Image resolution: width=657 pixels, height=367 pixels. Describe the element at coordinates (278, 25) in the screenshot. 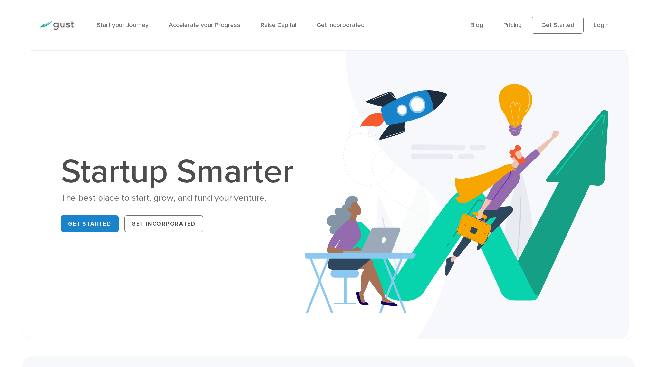

I see `a: Raise Capital` at that location.